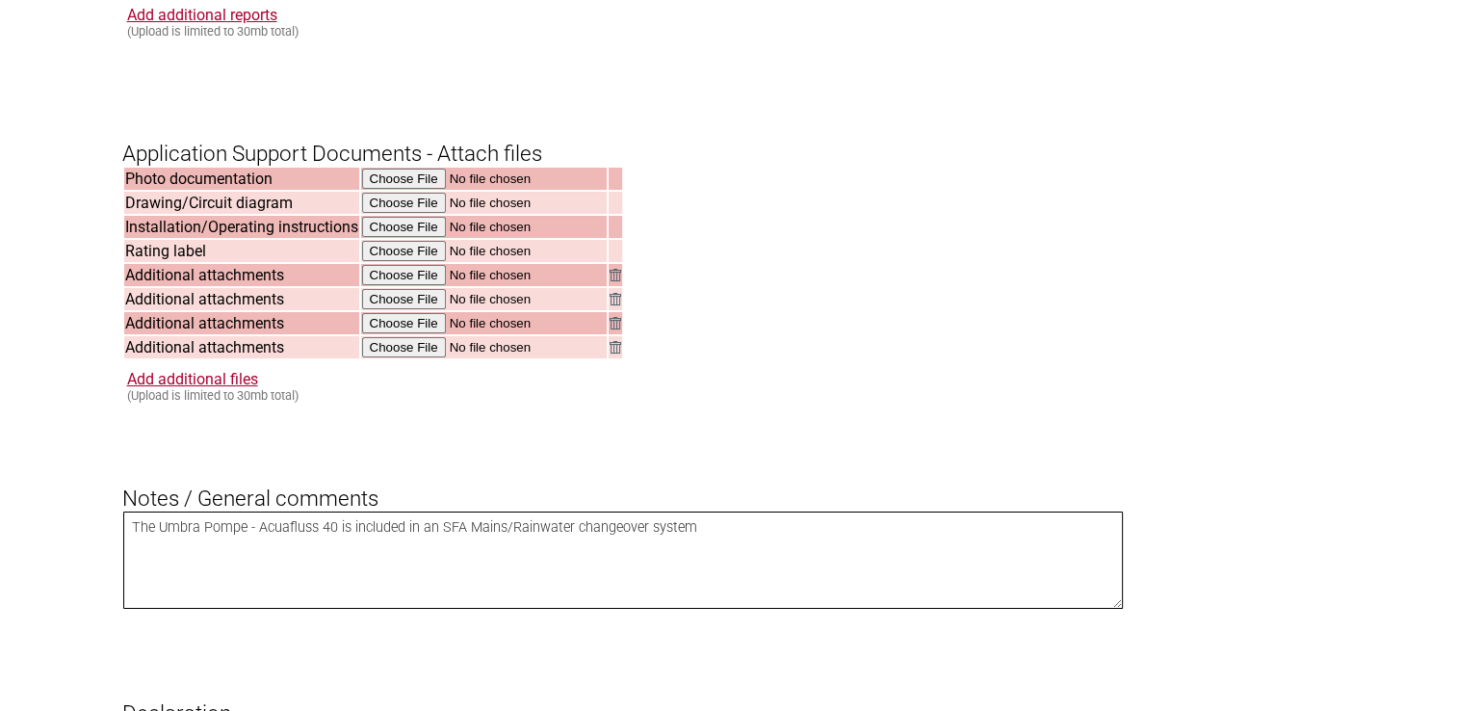 The image size is (1457, 711). What do you see at coordinates (242, 250) in the screenshot?
I see `td: Rating label` at bounding box center [242, 250].